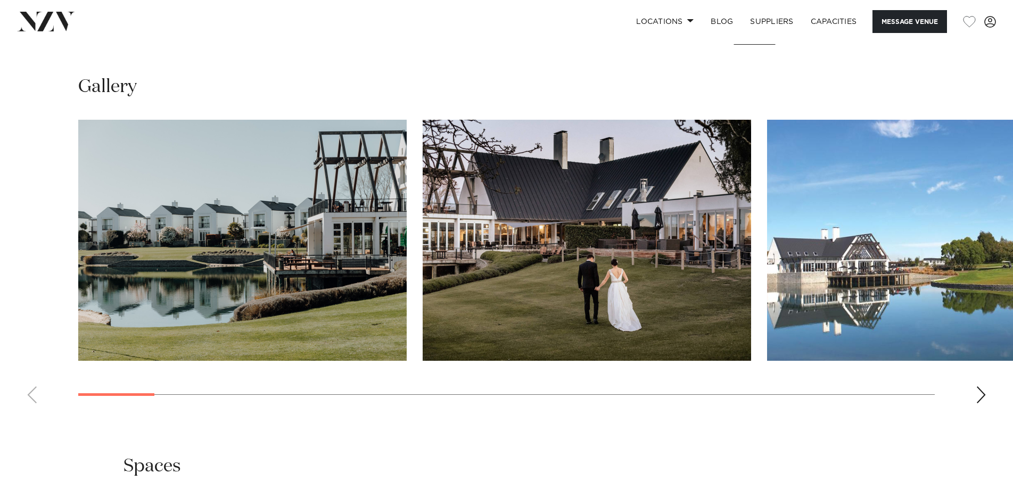 Image resolution: width=1013 pixels, height=489 pixels. I want to click on swiper-slide: 1 / 28, so click(242, 240).